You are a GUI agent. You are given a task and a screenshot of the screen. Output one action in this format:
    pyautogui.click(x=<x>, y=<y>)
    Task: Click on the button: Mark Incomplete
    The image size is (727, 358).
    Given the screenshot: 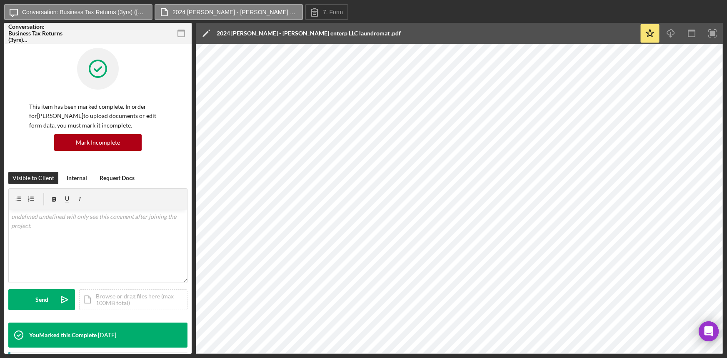 What is the action you would take?
    pyautogui.click(x=98, y=142)
    